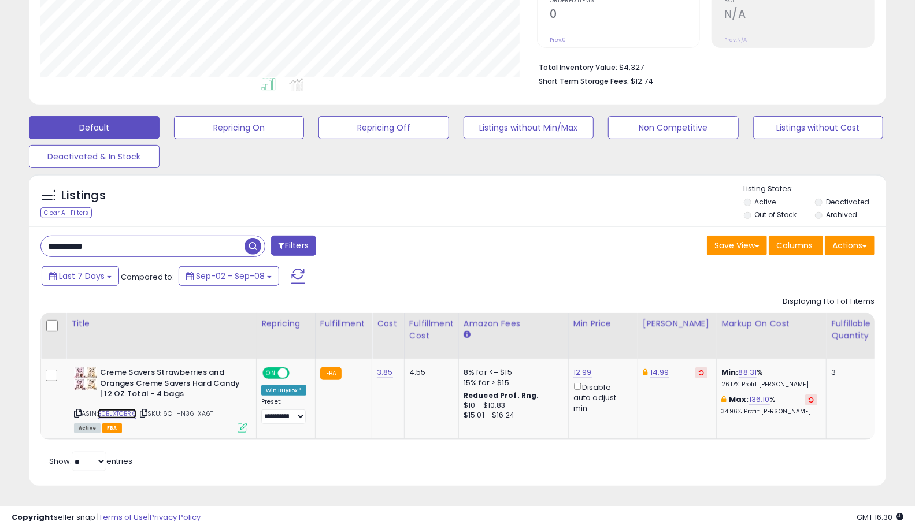  I want to click on button: Repricing On, so click(239, 128).